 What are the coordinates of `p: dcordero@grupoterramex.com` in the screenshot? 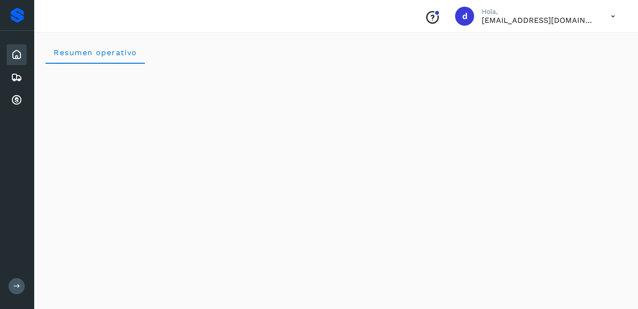 It's located at (539, 20).